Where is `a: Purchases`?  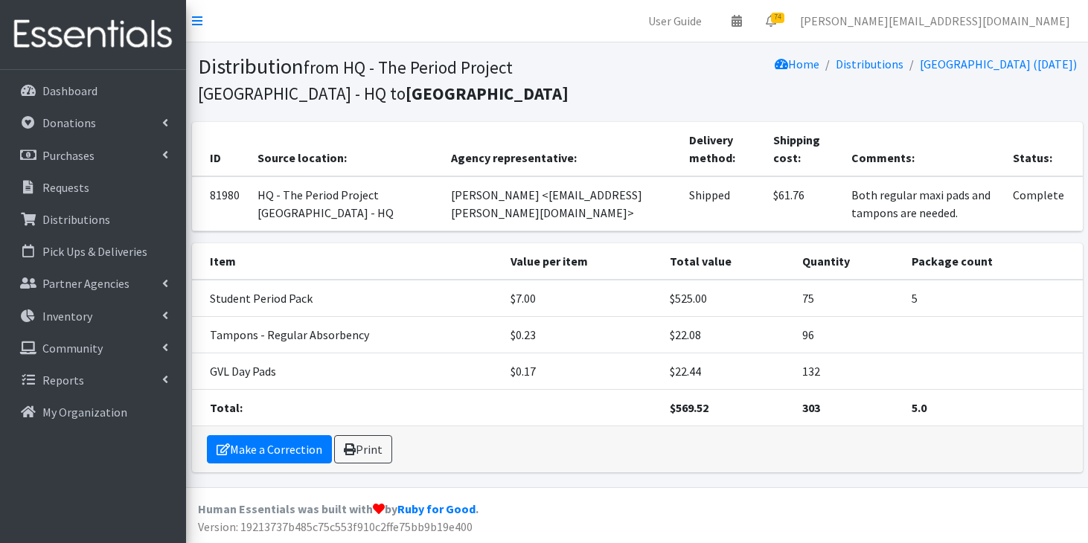 a: Purchases is located at coordinates (93, 156).